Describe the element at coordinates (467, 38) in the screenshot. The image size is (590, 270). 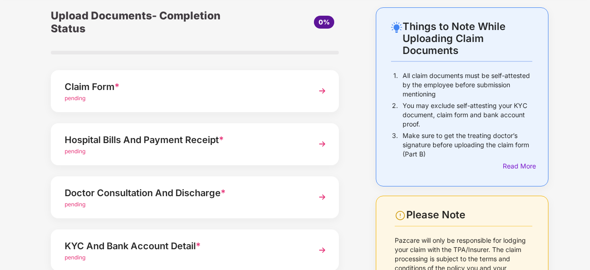
I see `div: Things to Note While Uploading Claim Documents` at that location.